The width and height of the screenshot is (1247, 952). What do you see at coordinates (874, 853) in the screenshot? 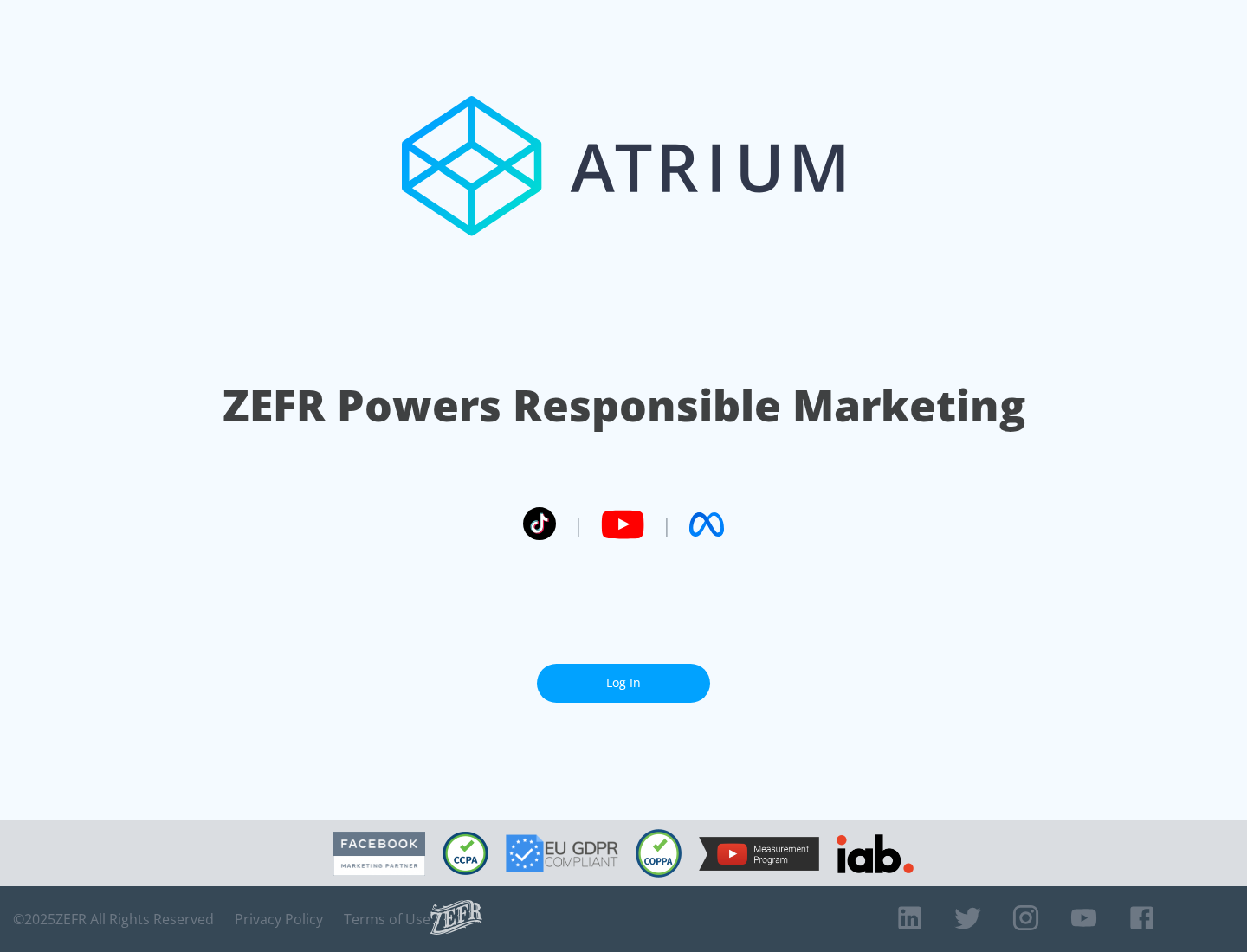
I see `img: IAB` at bounding box center [874, 853].